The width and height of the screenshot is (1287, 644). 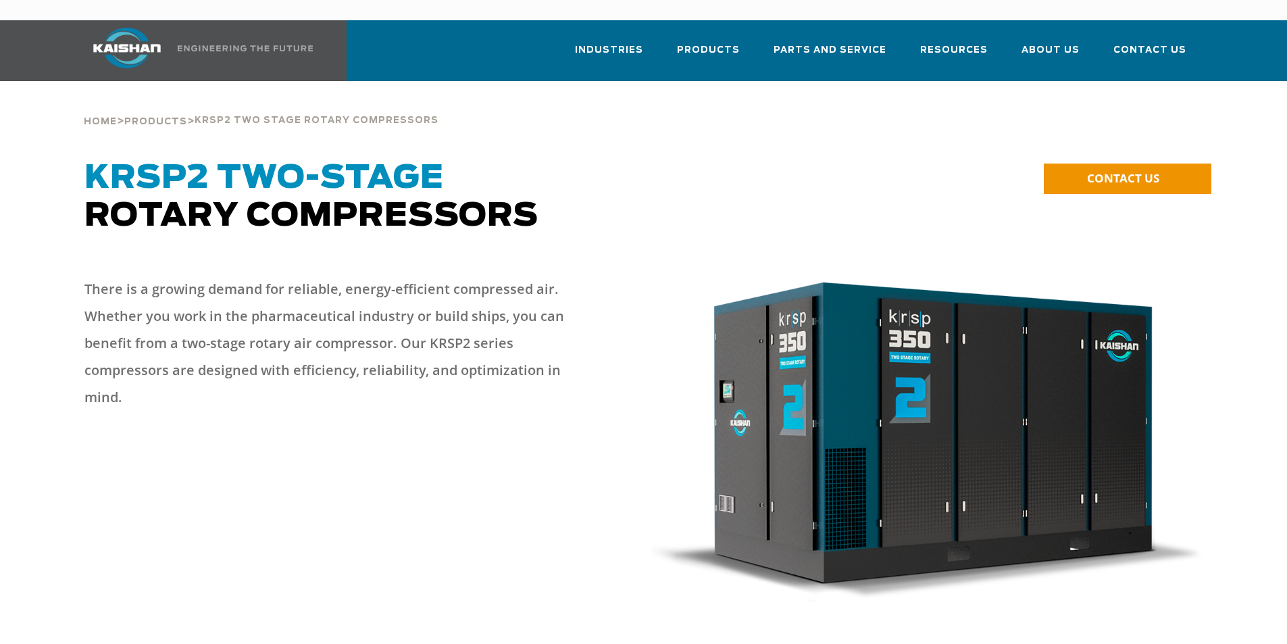 What do you see at coordinates (337, 343) in the screenshot?
I see `p: There is a growing demand for reliable, energy-efficient compressed air. Whether you work in the ...` at bounding box center [337, 343].